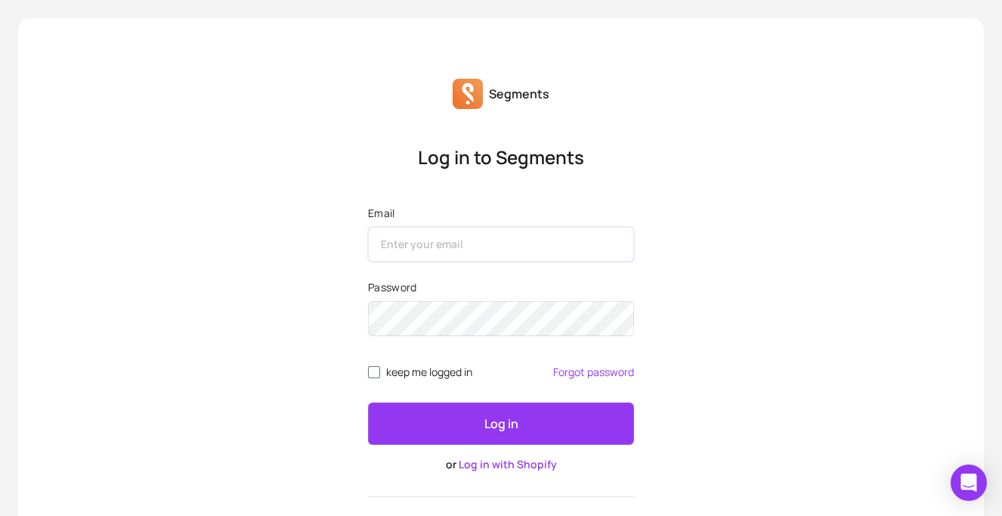 This screenshot has height=516, width=1002. What do you see at coordinates (593, 372) in the screenshot?
I see `a: Forgot password` at bounding box center [593, 372].